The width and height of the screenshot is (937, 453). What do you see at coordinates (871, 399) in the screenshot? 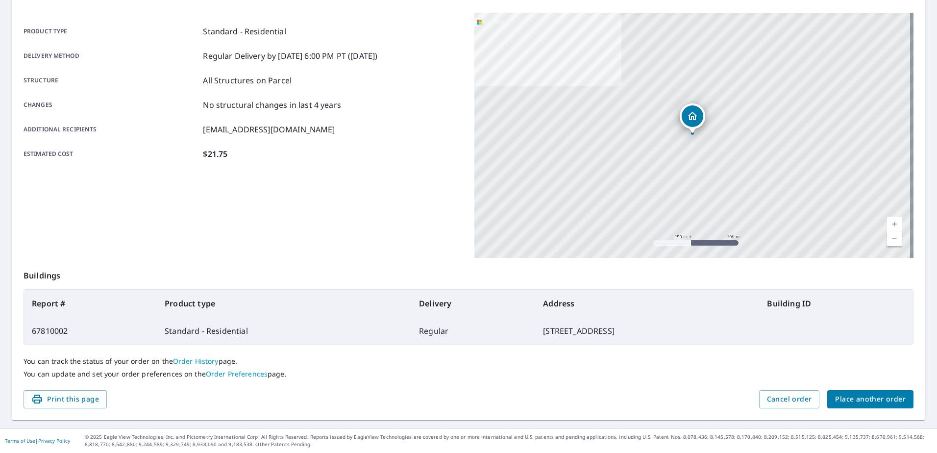
I see `span: Place another order` at bounding box center [871, 399].